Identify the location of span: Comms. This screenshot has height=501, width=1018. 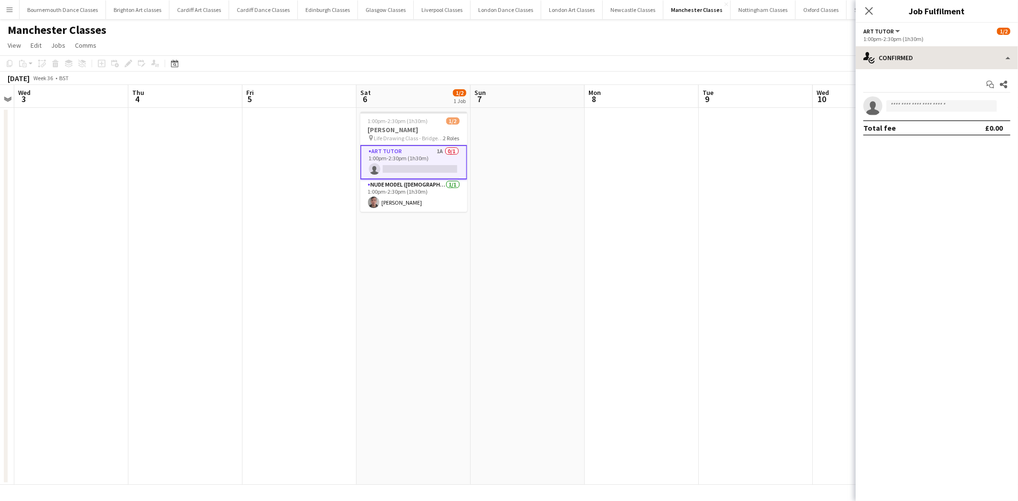
(85, 45).